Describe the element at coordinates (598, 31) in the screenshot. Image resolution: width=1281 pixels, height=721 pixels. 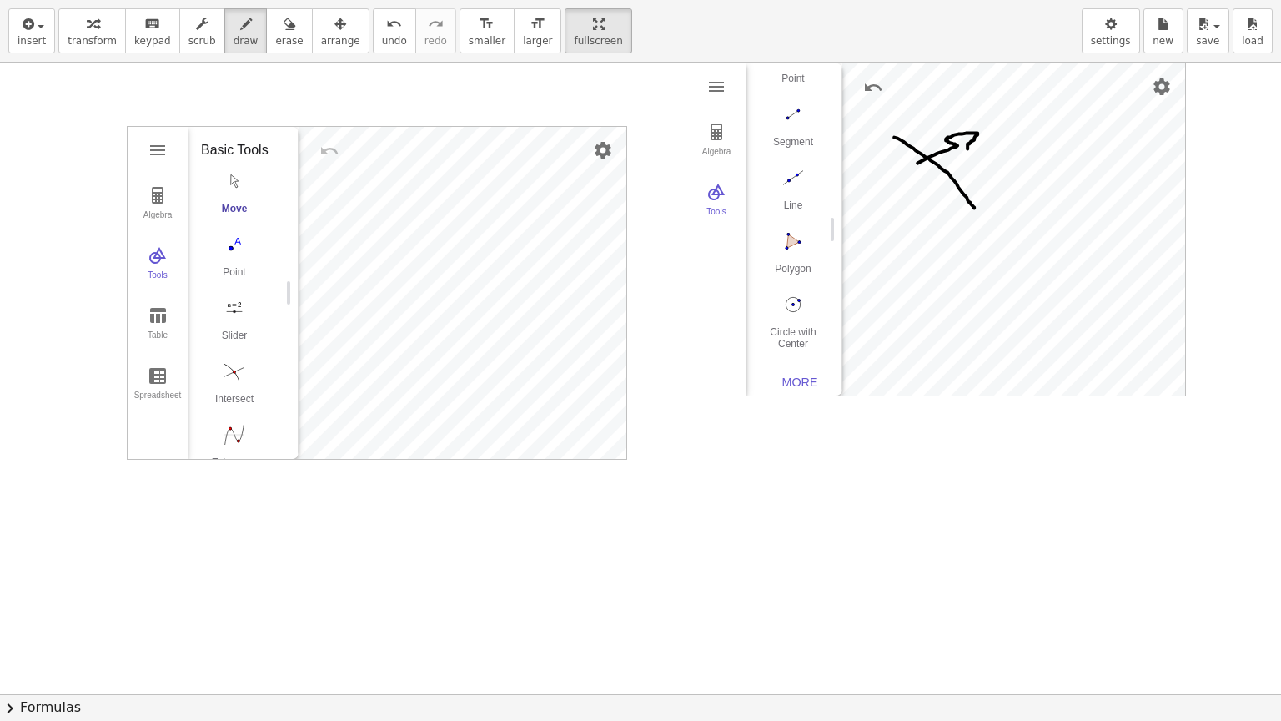
I see `button: fullscreen` at that location.